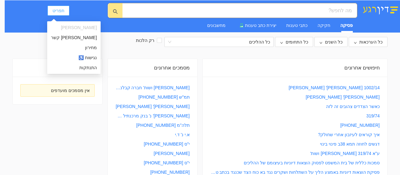 This screenshot has height=175, width=400. I want to click on span: מחירון, so click(74, 48).